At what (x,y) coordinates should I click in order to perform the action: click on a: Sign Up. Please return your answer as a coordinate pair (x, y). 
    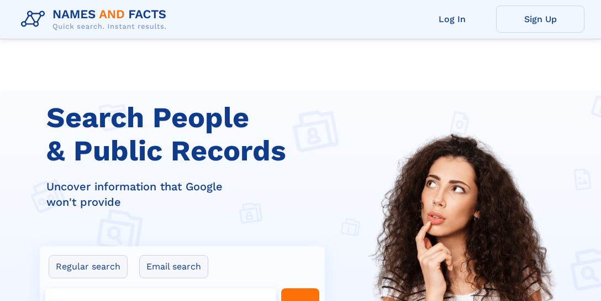
    Looking at the image, I should click on (540, 19).